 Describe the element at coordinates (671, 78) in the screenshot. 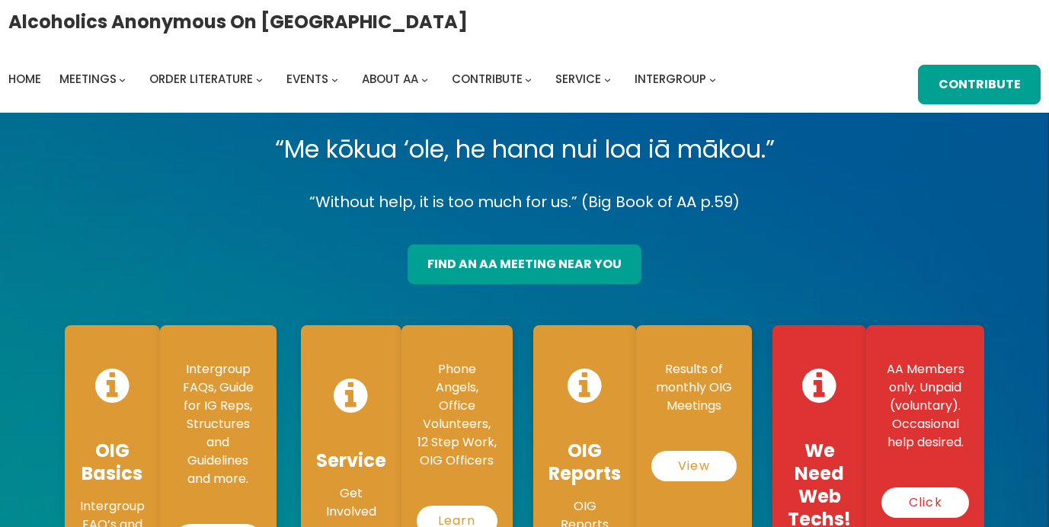

I see `span: Intergroup` at that location.